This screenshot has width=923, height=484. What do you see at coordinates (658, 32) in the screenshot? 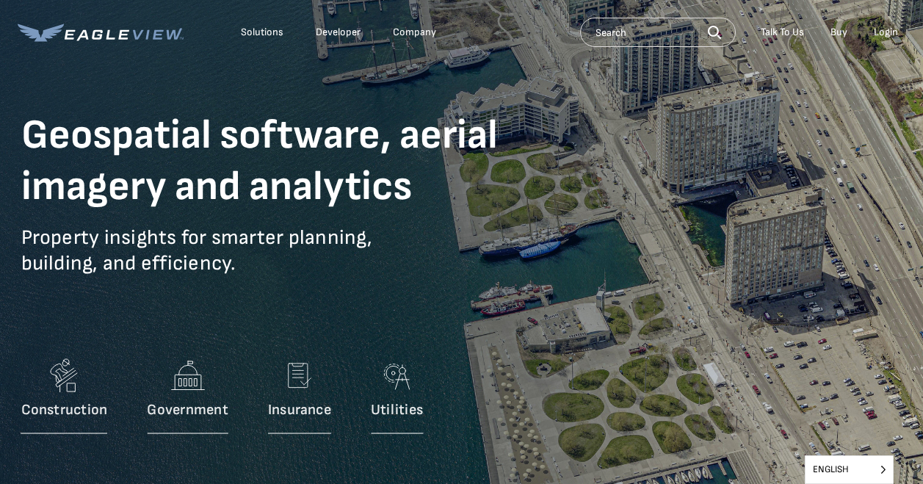
I see `input: Search` at bounding box center [658, 32].